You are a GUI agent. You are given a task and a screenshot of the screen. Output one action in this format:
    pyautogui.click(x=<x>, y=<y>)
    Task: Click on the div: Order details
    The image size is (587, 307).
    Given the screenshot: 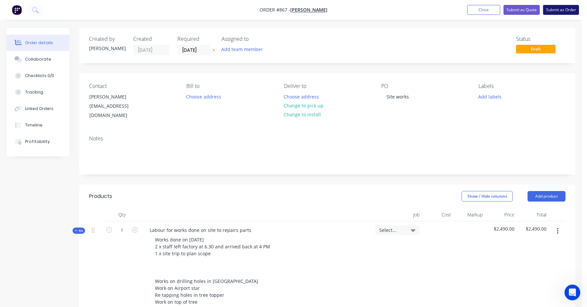 What is the action you would take?
    pyautogui.click(x=39, y=43)
    